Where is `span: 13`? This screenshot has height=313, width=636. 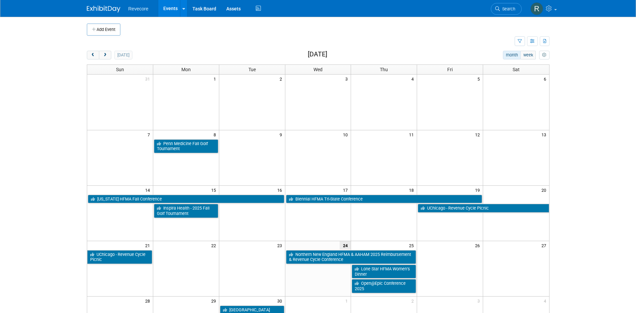 span: 13 is located at coordinates (545, 134).